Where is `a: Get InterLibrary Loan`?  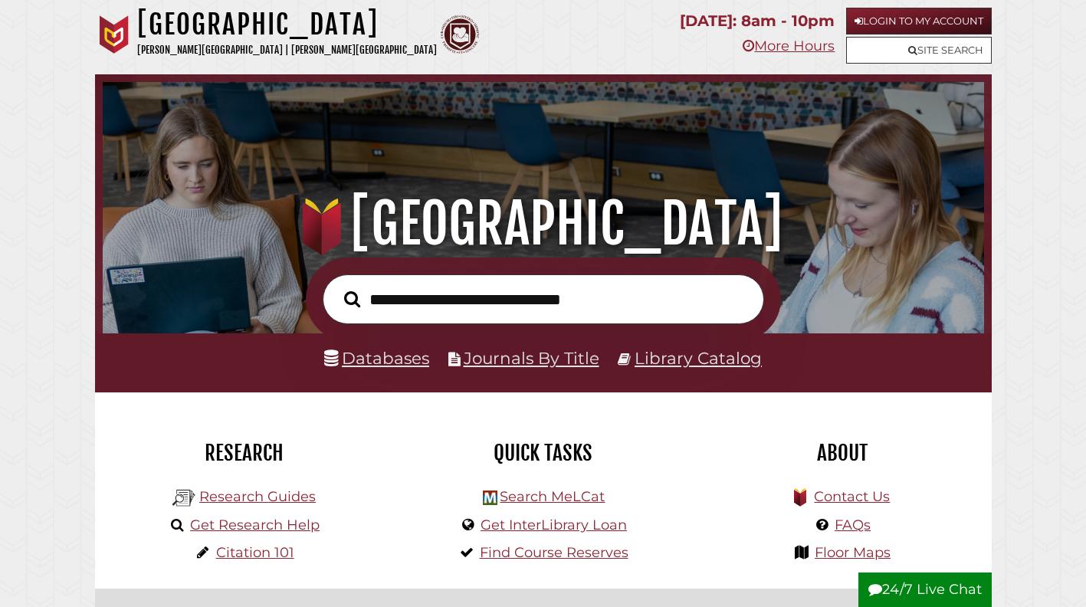
a: Get InterLibrary Loan is located at coordinates (553, 525).